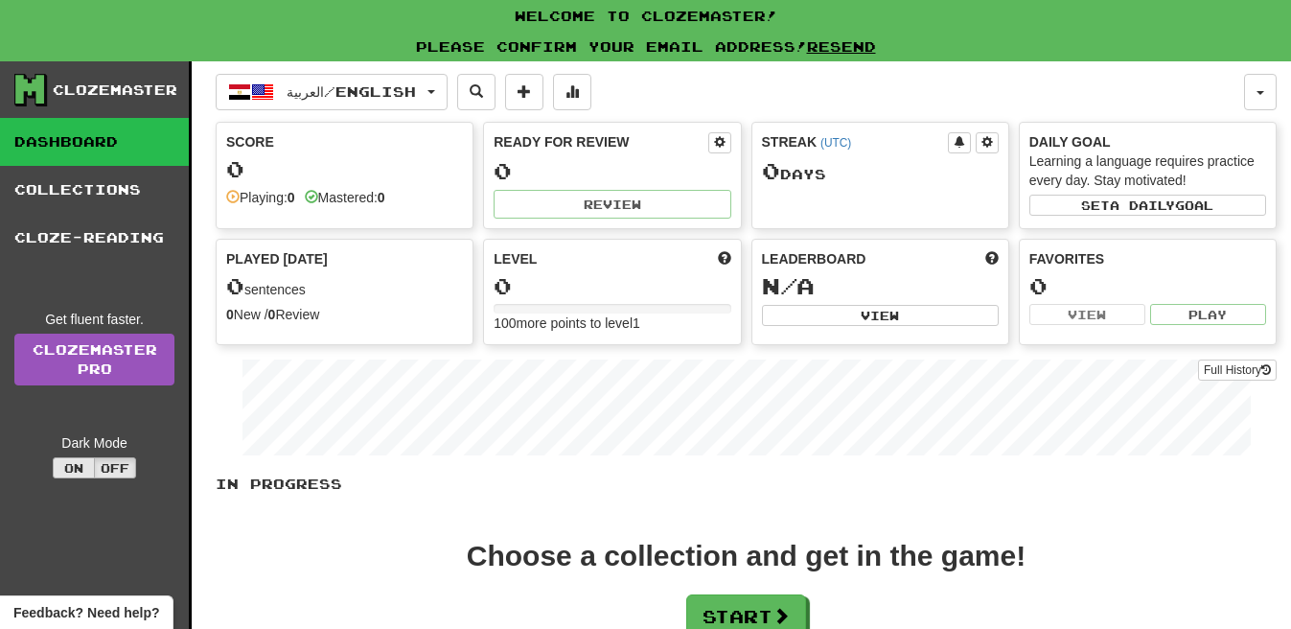 This screenshot has height=629, width=1291. Describe the element at coordinates (476, 92) in the screenshot. I see `button: Search sentences` at that location.